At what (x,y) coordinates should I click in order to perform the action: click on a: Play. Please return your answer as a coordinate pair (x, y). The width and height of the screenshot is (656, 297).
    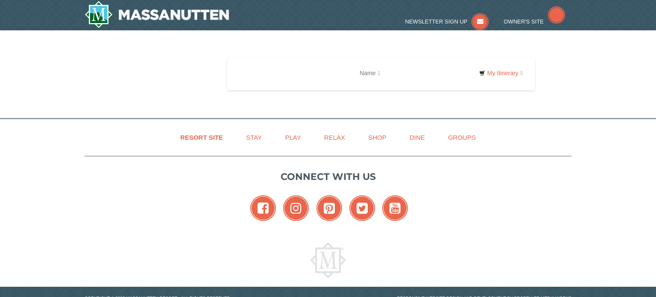
    Looking at the image, I should click on (292, 137).